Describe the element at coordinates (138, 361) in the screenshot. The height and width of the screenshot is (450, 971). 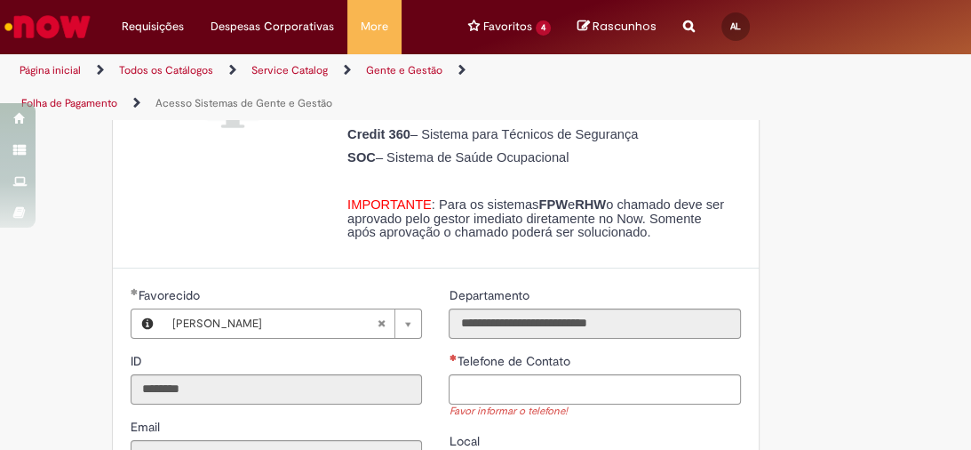
I see `span: Somente leitura - ID` at that location.